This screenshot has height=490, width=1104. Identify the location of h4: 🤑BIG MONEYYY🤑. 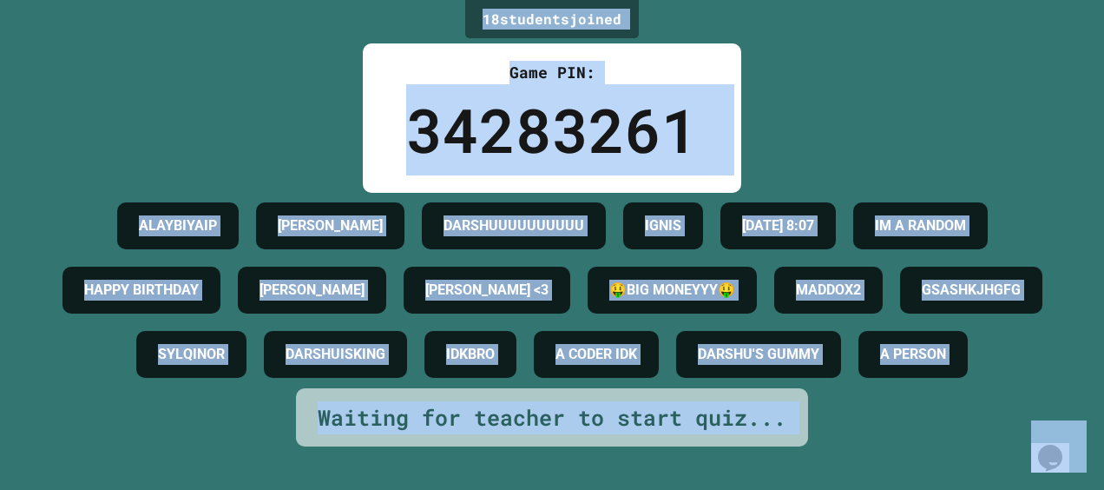
(672, 290).